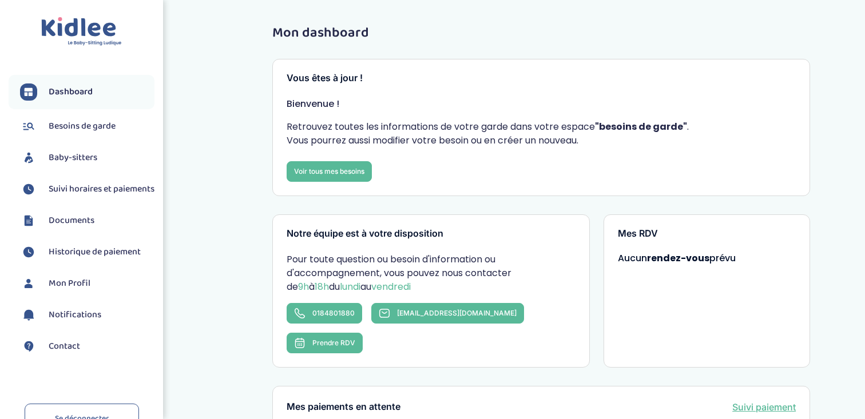  Describe the element at coordinates (87, 92) in the screenshot. I see `a: Dashboard` at that location.